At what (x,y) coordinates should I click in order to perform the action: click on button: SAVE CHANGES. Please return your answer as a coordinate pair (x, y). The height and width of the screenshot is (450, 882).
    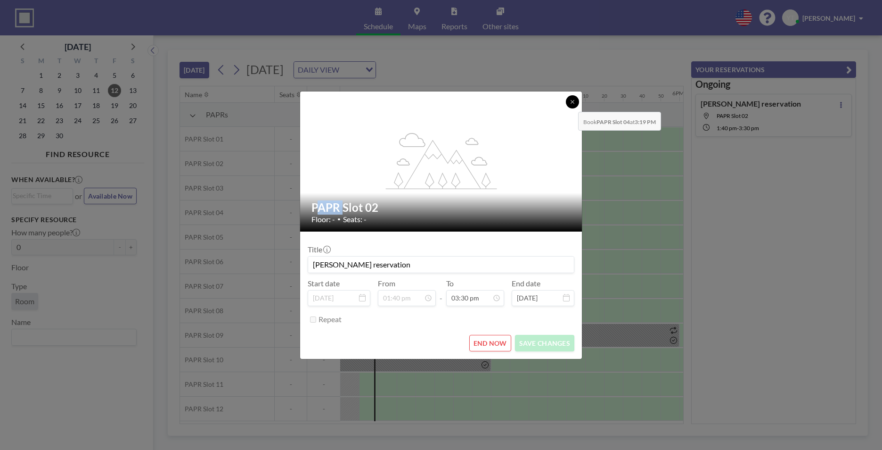
    Looking at the image, I should click on (545, 343).